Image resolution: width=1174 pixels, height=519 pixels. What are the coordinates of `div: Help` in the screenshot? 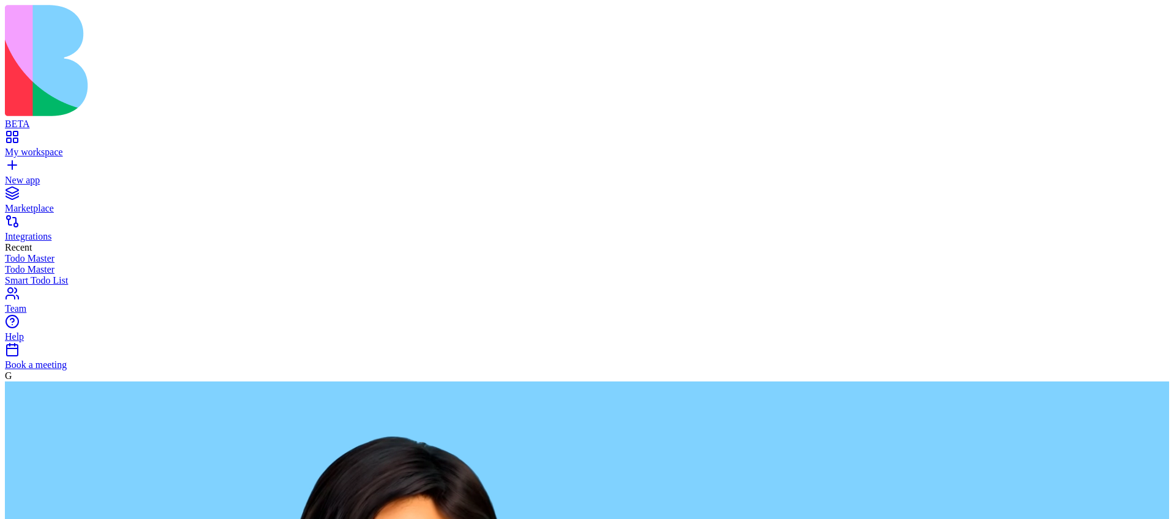 It's located at (587, 337).